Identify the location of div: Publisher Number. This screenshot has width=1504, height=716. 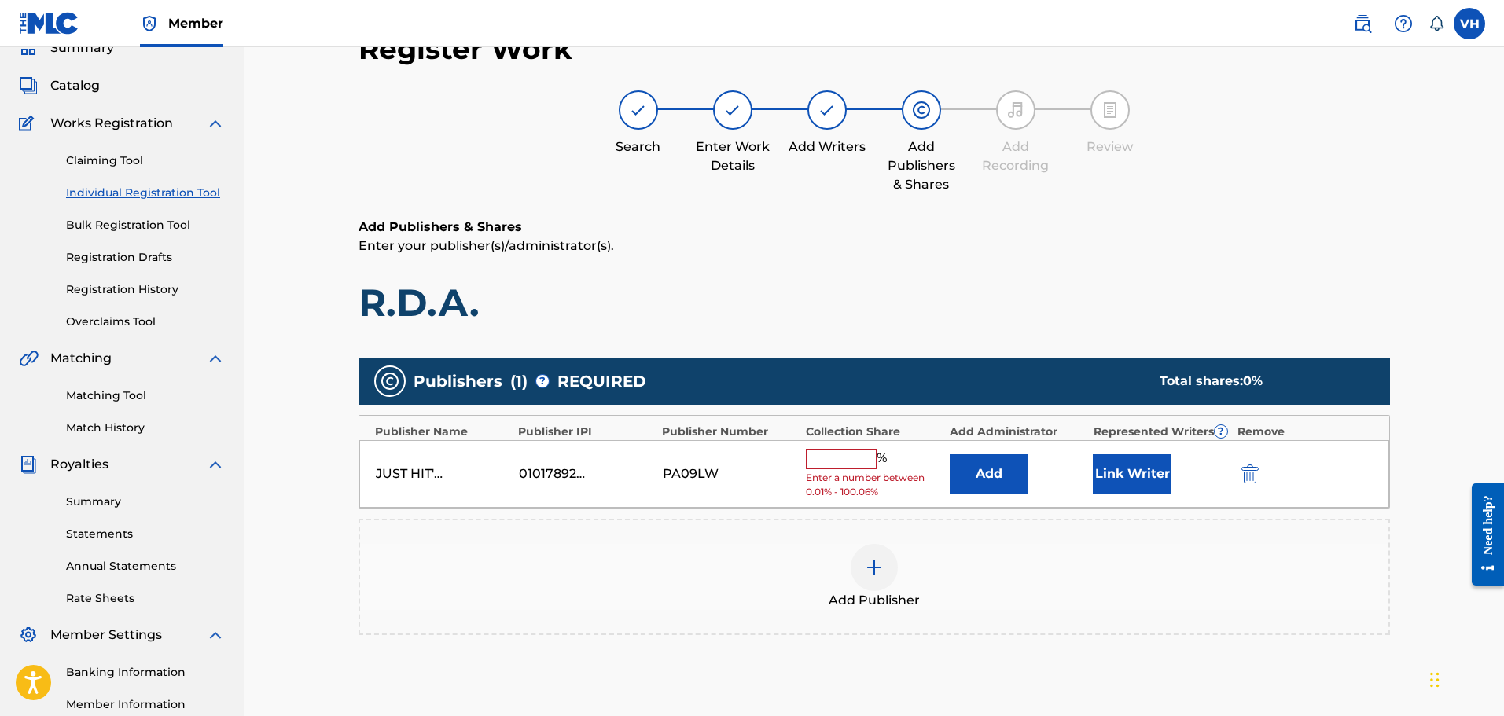
(730, 432).